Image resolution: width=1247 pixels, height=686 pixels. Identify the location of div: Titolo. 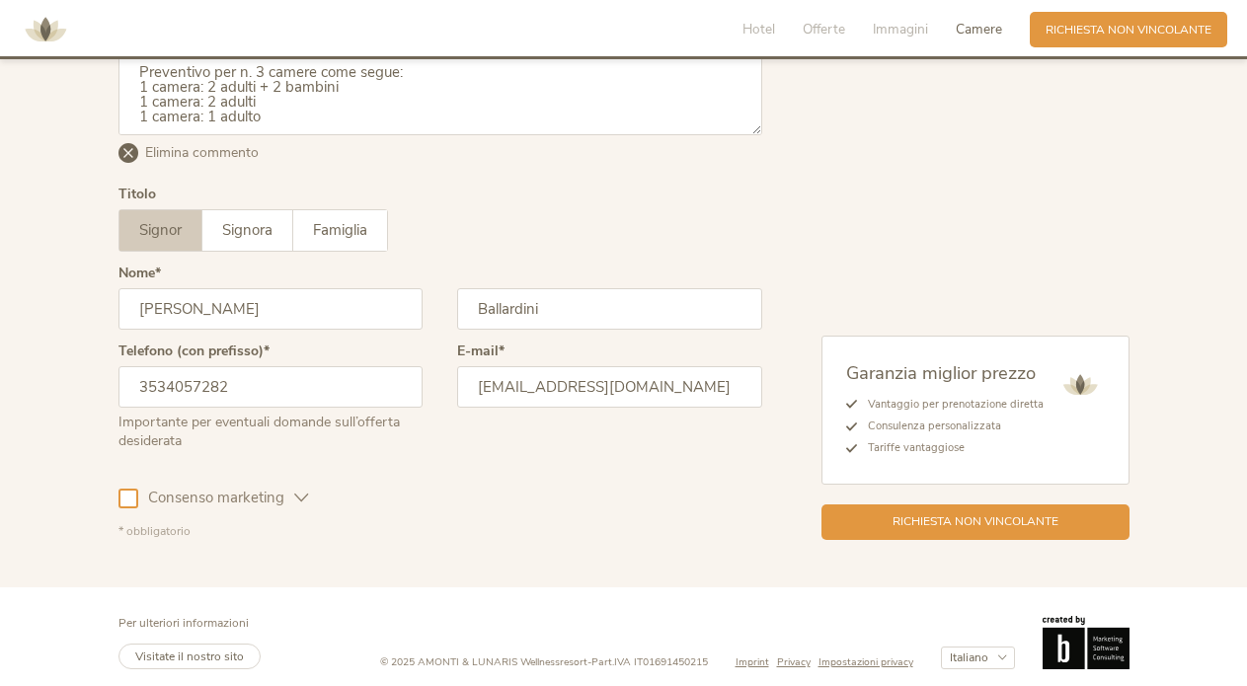
(137, 195).